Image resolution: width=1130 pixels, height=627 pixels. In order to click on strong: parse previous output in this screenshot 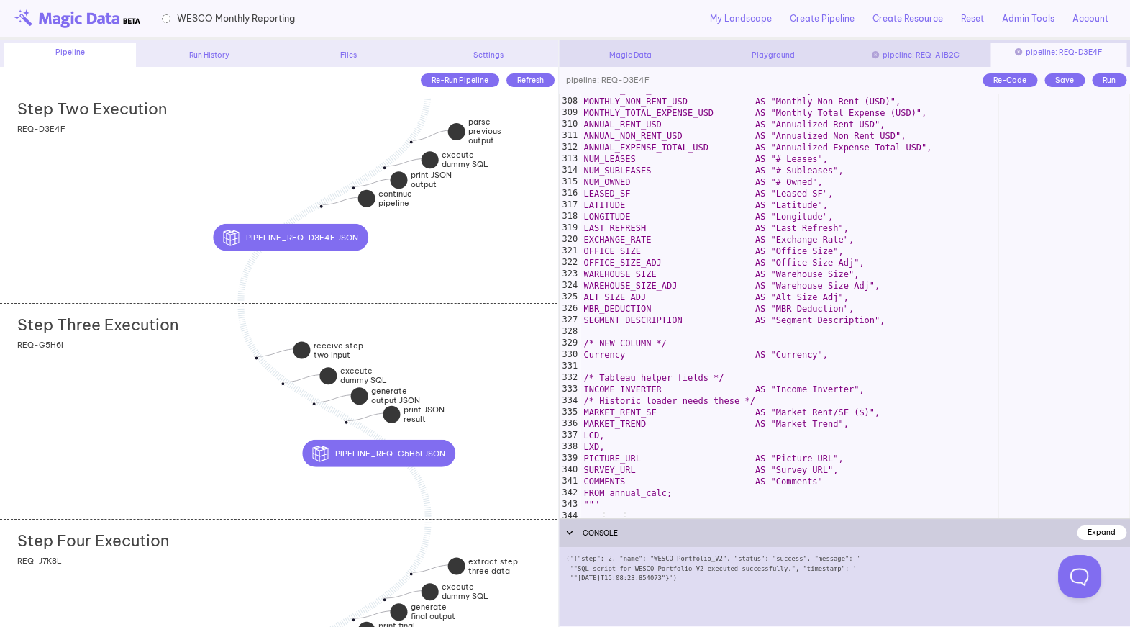, I will do `click(485, 131)`.